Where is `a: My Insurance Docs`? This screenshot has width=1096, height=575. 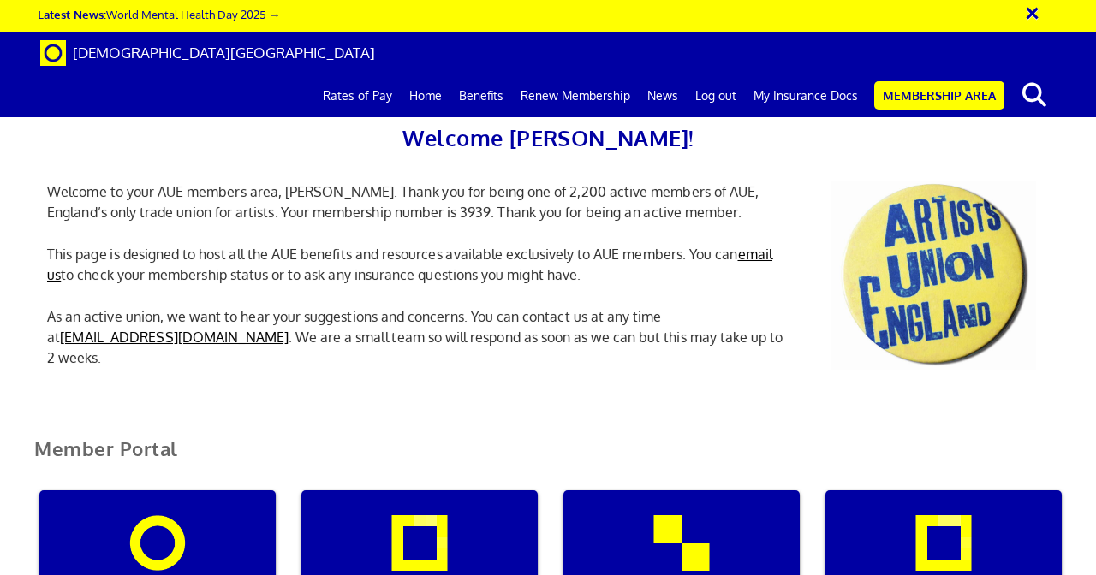
a: My Insurance Docs is located at coordinates (806, 96).